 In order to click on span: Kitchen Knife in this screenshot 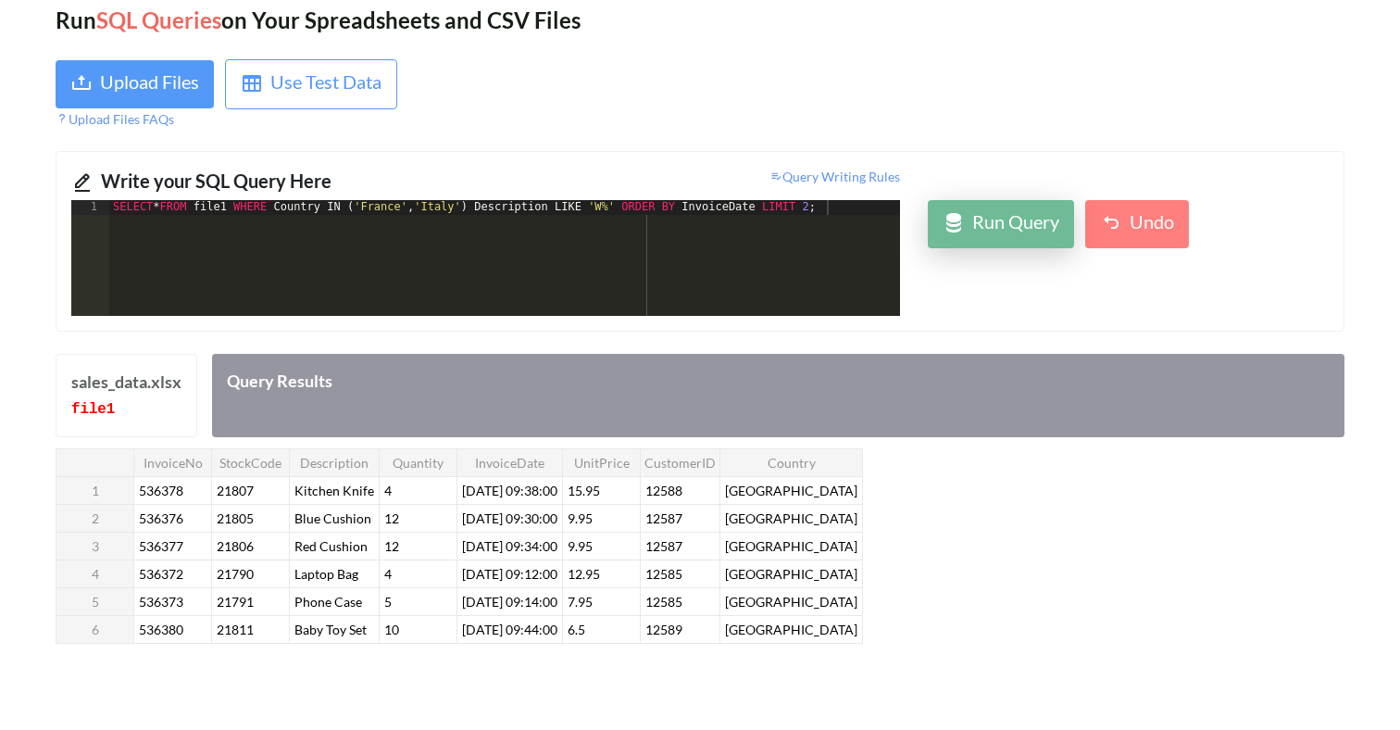, I will do `click(334, 490)`.